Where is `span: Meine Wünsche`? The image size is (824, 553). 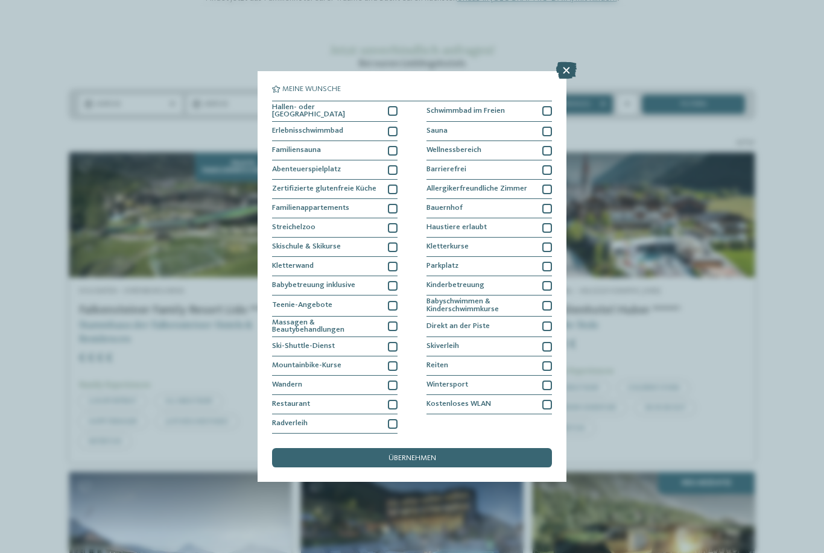 span: Meine Wünsche is located at coordinates (311, 89).